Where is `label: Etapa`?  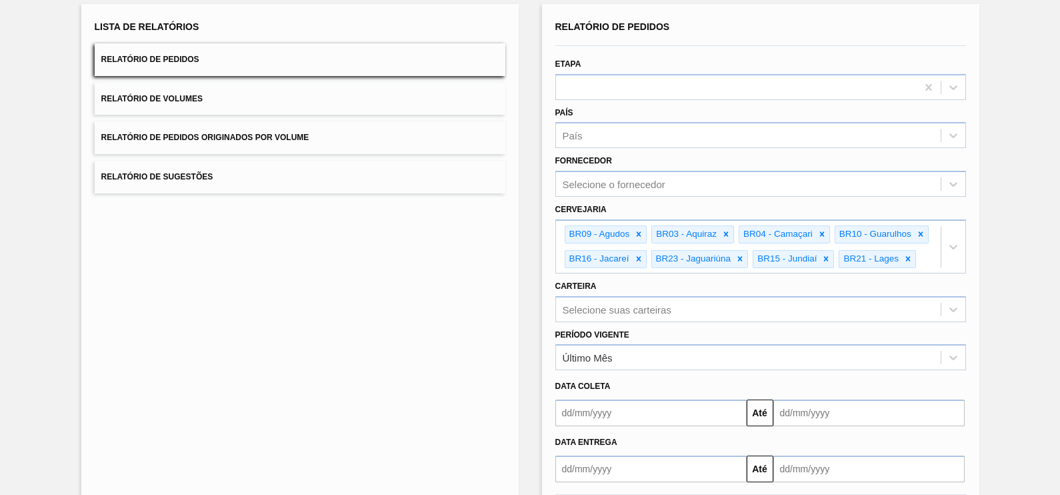
label: Etapa is located at coordinates (568, 64).